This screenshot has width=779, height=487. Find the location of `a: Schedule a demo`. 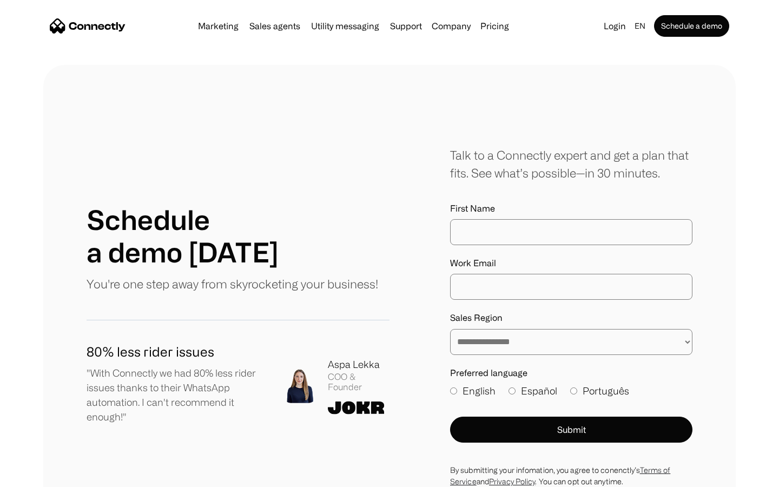

a: Schedule a demo is located at coordinates (691, 26).